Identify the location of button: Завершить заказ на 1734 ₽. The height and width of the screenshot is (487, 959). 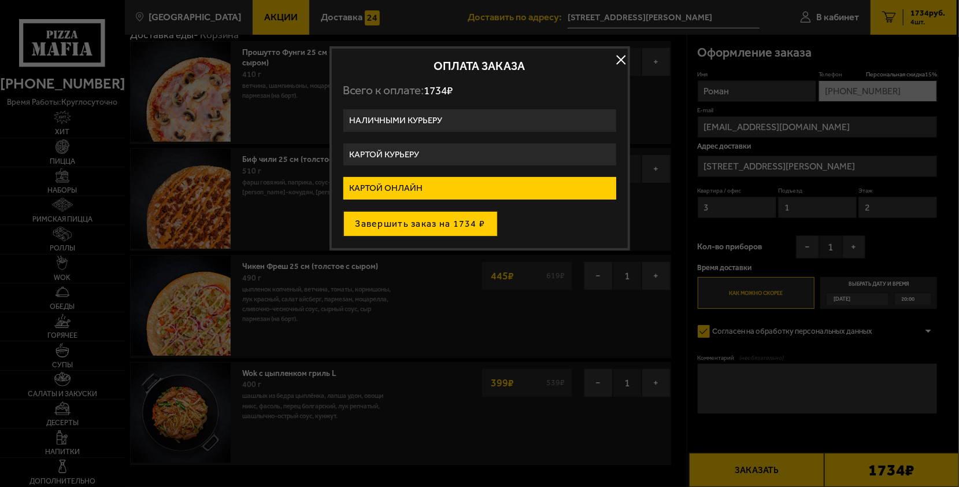
(420, 224).